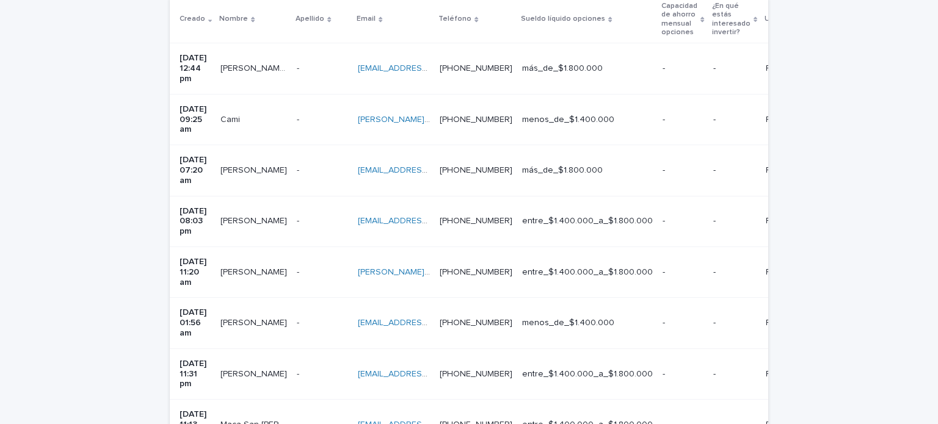 The image size is (938, 424). I want to click on p: Creado, so click(192, 19).